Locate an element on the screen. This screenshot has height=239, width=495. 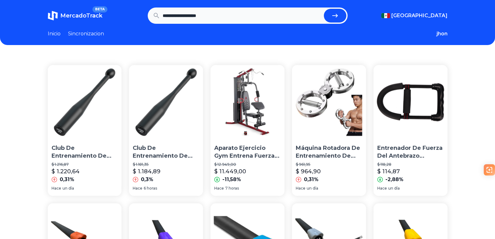
span: 7 horas is located at coordinates (232, 188).